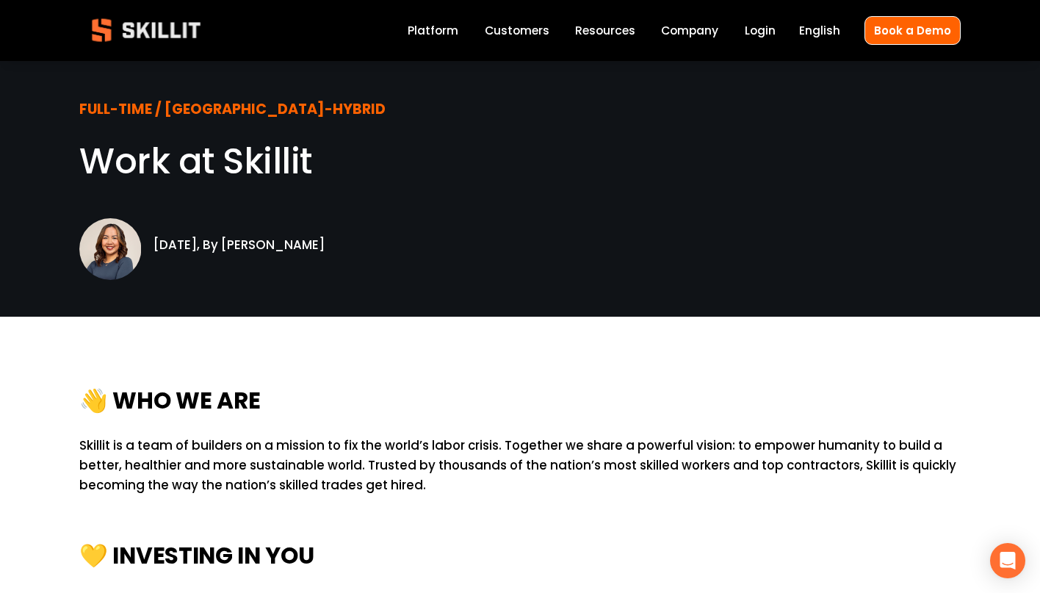 This screenshot has width=1040, height=593. Describe the element at coordinates (605, 30) in the screenshot. I see `a: folder dropdown` at that location.